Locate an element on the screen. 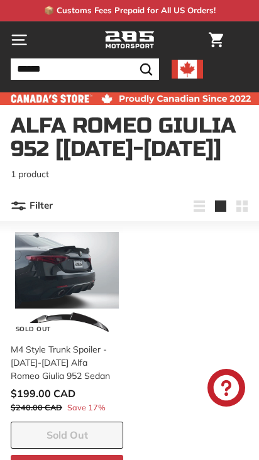 The image size is (259, 460). span: $199.00 CAD is located at coordinates (43, 393).